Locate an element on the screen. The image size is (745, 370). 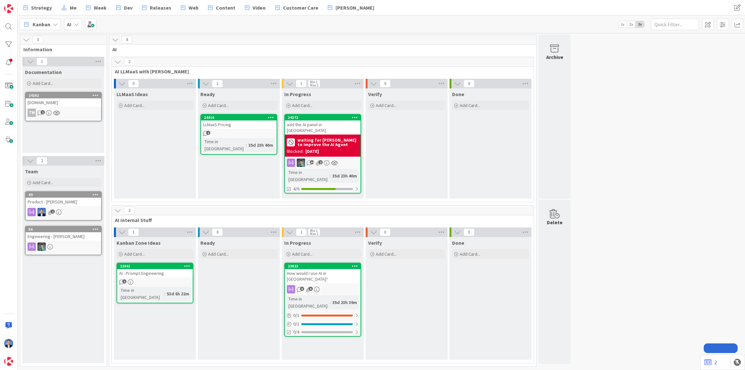
a: Releases is located at coordinates (157, 8).